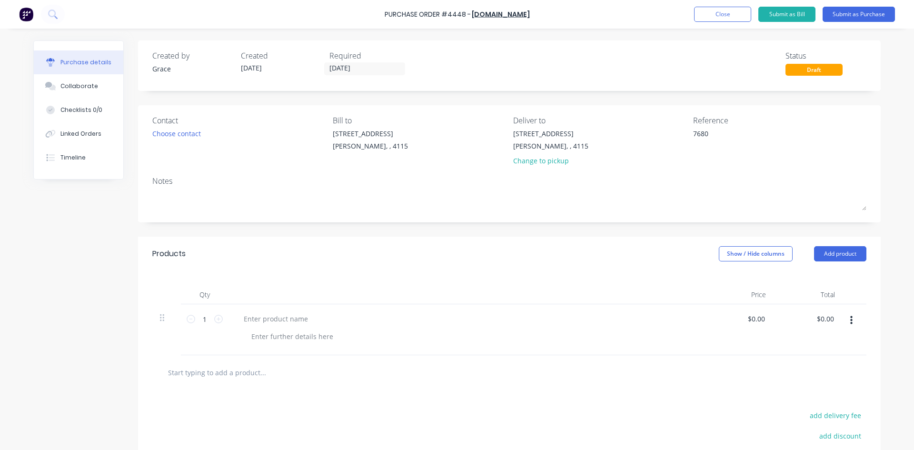 The width and height of the screenshot is (914, 450). Describe the element at coordinates (281, 56) in the screenshot. I see `div: Created` at that location.